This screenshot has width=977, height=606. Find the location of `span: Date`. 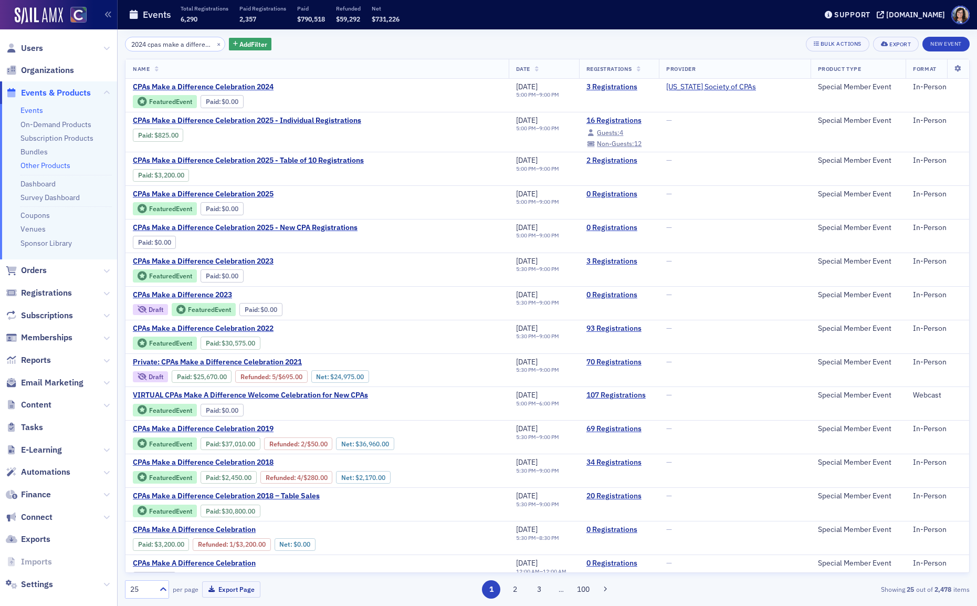

span: Date is located at coordinates (523, 69).